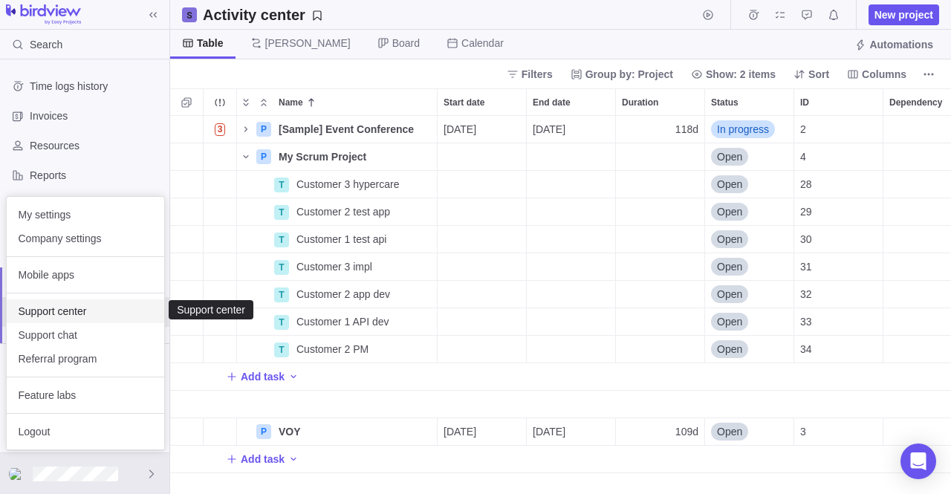 The image size is (951, 494). Describe the element at coordinates (18, 474) in the screenshot. I see `div: Mads Lund Torslev` at that location.